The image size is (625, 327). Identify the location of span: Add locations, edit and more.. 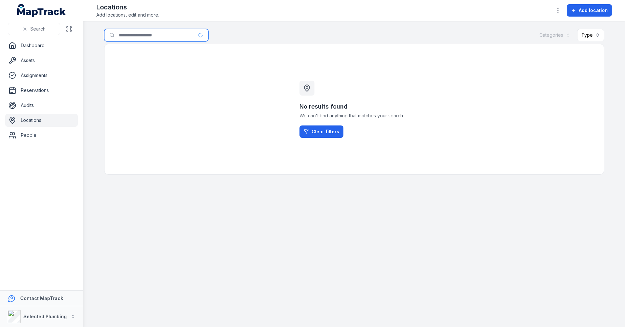
(128, 15).